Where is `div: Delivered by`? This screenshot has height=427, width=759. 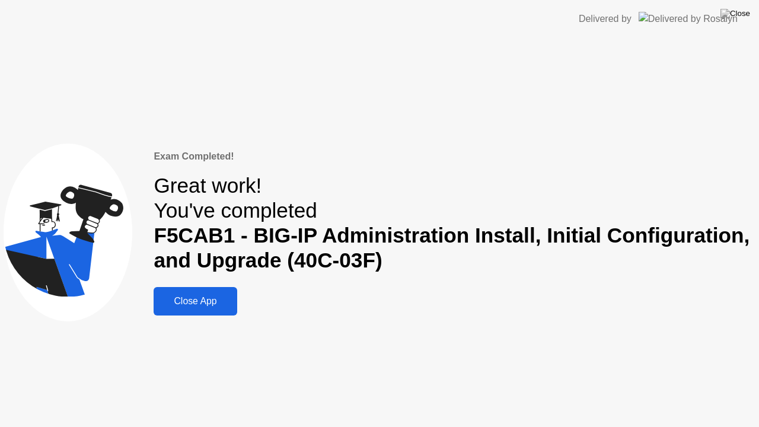 div: Delivered by is located at coordinates (605, 19).